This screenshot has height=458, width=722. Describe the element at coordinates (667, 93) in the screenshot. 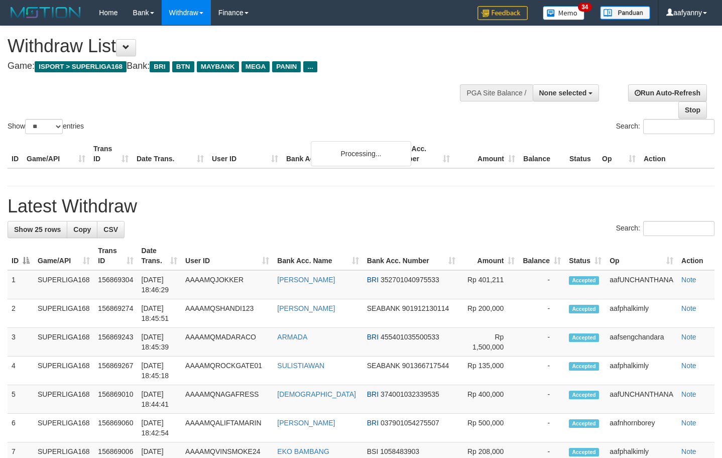

I see `a: Run Auto-Refresh` at that location.